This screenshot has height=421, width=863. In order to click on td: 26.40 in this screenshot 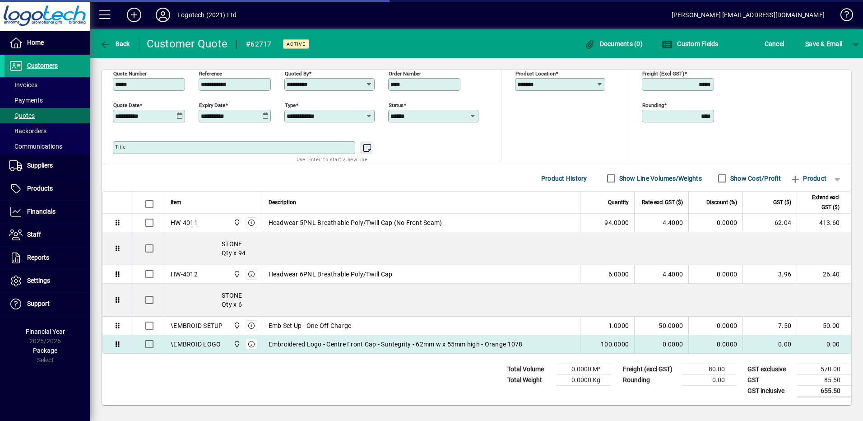, I will do `click(824, 274)`.